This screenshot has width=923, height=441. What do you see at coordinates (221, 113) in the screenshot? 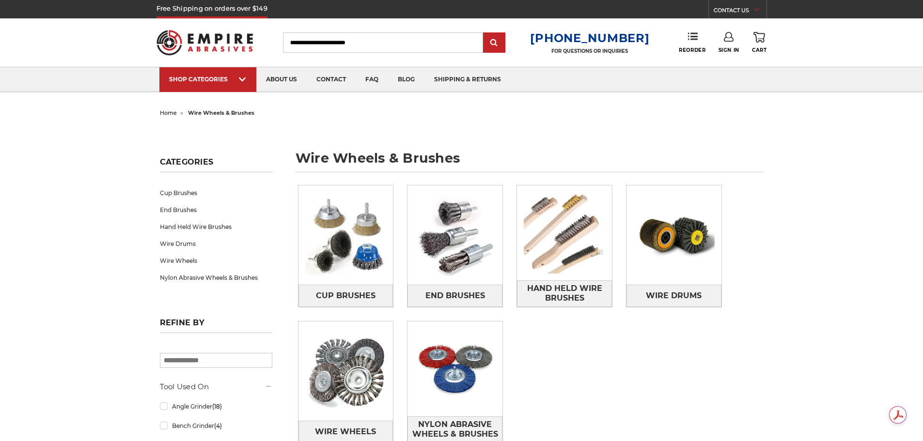
I see `span: wire wheels & brushes` at bounding box center [221, 113].